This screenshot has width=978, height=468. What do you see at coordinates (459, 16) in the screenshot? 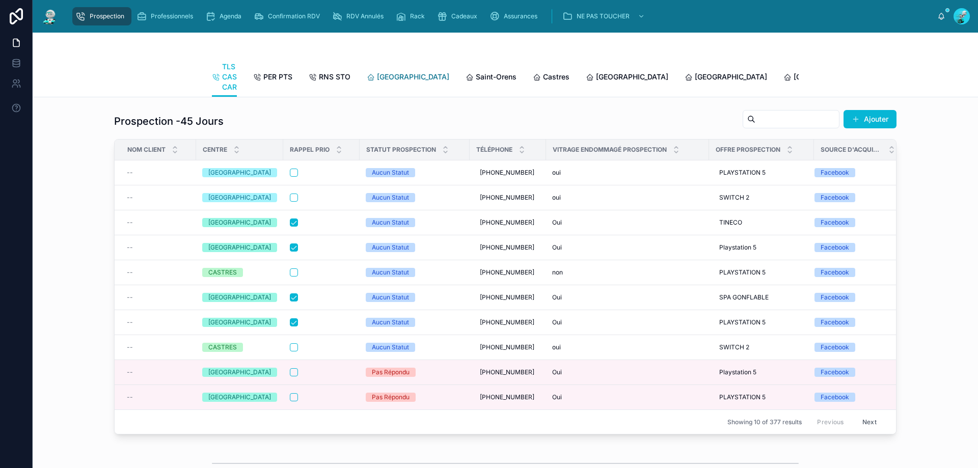
I see `a: Cadeaux` at bounding box center [459, 16].